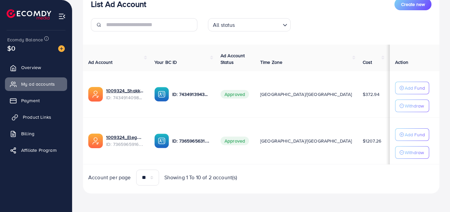 The height and width of the screenshot is (212, 450). What do you see at coordinates (402, 62) in the screenshot?
I see `span: Action` at bounding box center [402, 62].